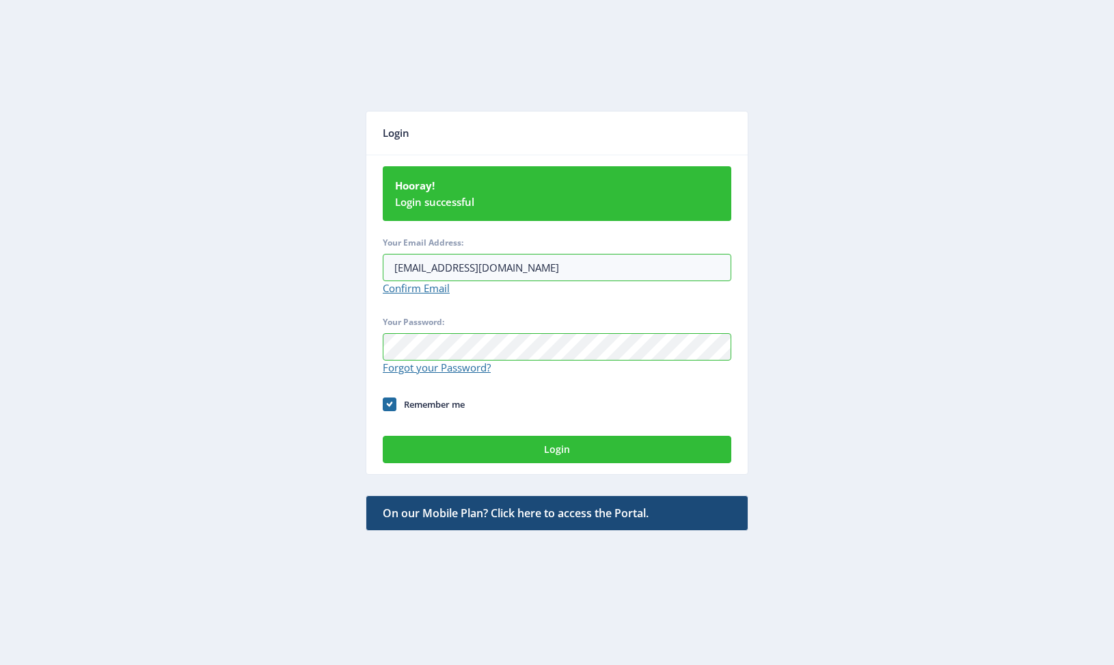 This screenshot has width=1114, height=665. Describe the element at coordinates (557, 202) in the screenshot. I see `span: Login successful` at that location.